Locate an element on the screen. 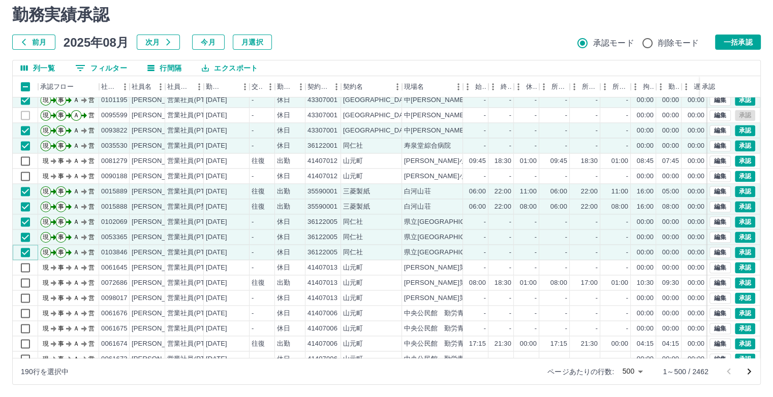 This screenshot has width=773, height=397. div: 所定休憩 is located at coordinates (616, 87).